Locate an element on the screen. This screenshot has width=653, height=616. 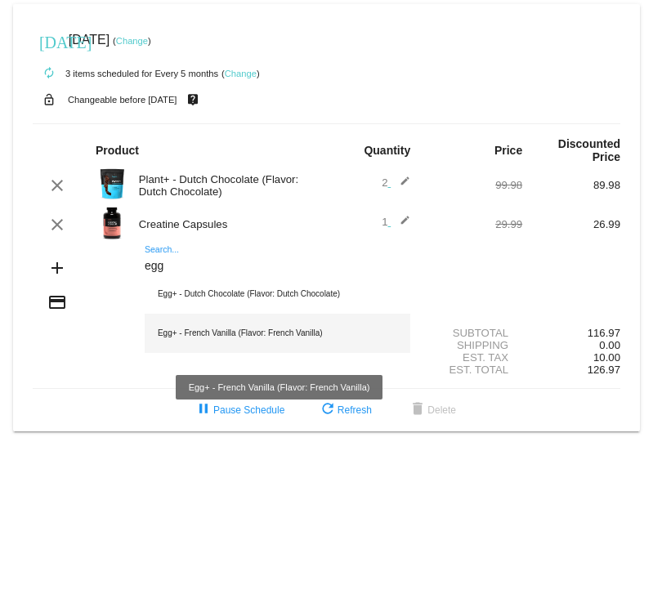
span: 126.97 is located at coordinates (604, 369).